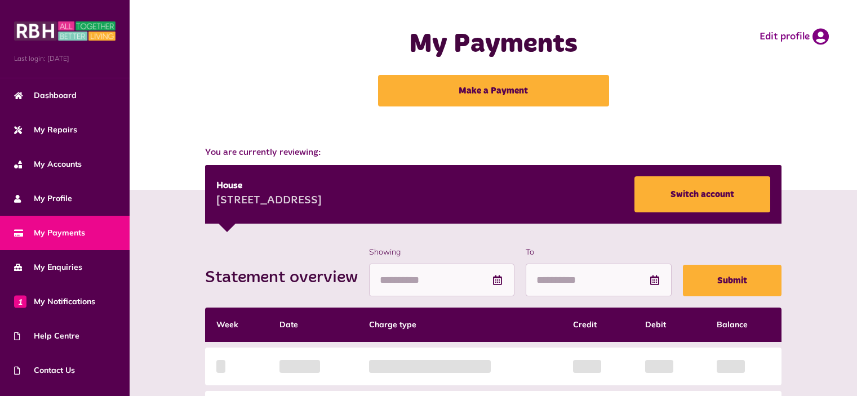  Describe the element at coordinates (702, 194) in the screenshot. I see `a: Switch account` at that location.